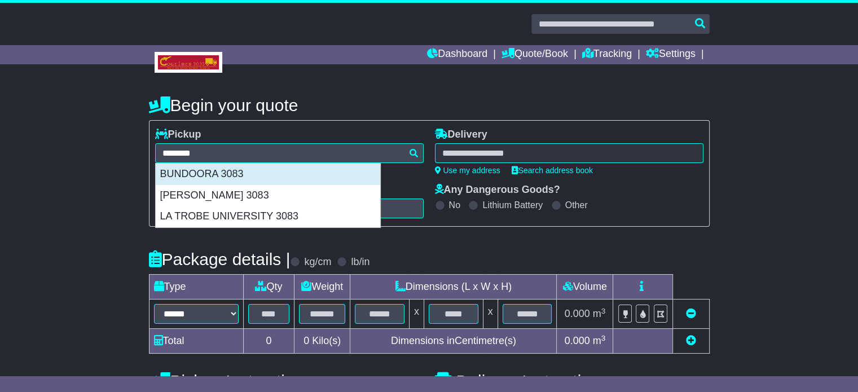 The width and height of the screenshot is (858, 392). I want to click on label: kg/cm, so click(317, 262).